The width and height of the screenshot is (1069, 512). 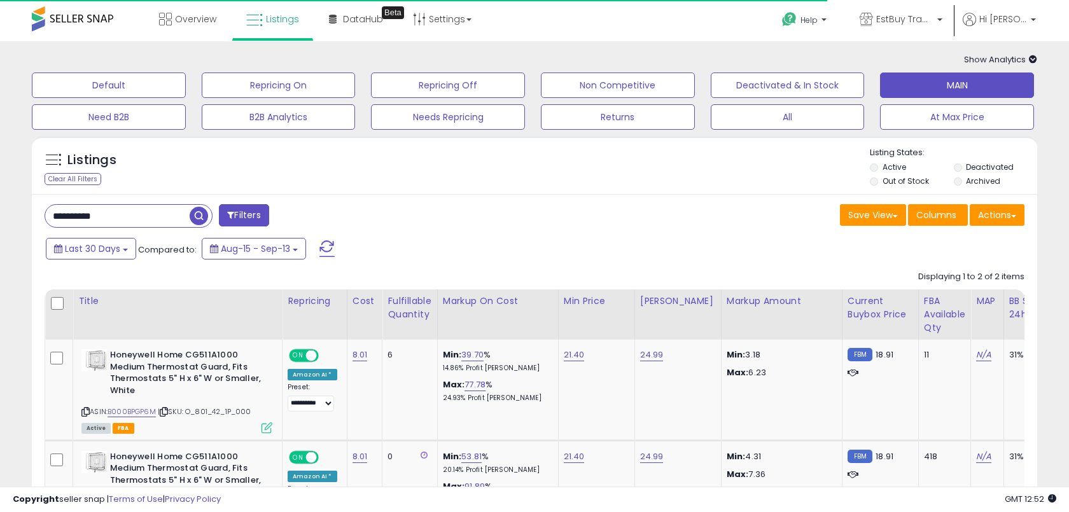 I want to click on label: Out of Stock, so click(x=906, y=181).